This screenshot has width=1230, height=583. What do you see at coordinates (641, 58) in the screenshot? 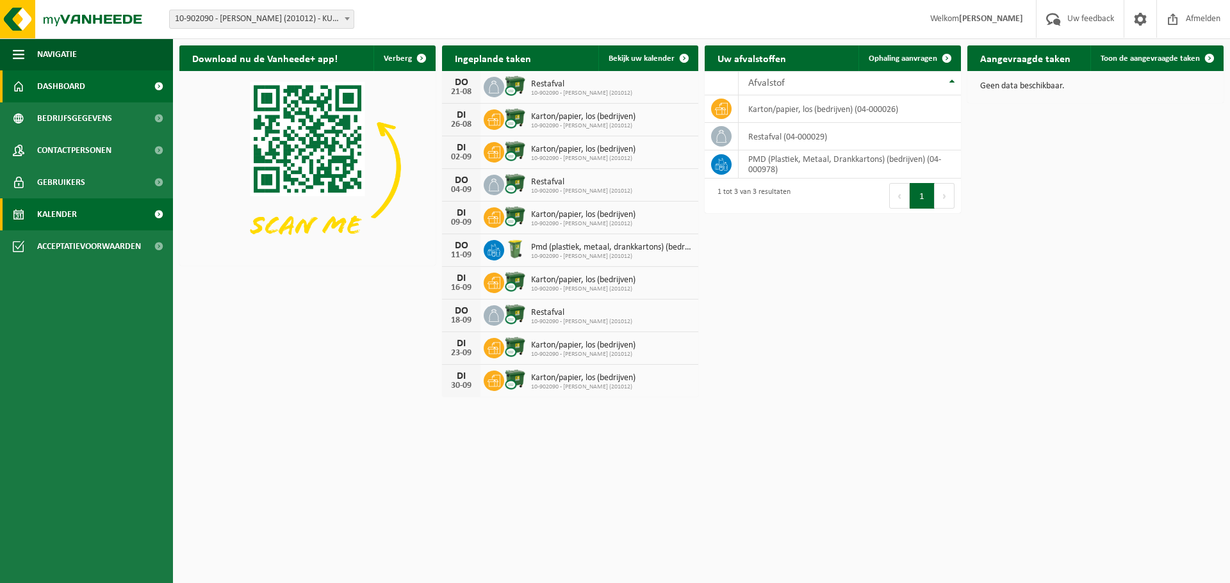
I see `span: Bekijk uw kalender` at bounding box center [641, 58].